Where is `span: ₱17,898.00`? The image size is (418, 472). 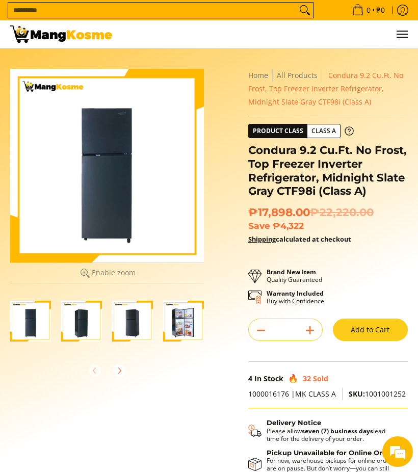
span: ₱17,898.00 is located at coordinates (311, 212).